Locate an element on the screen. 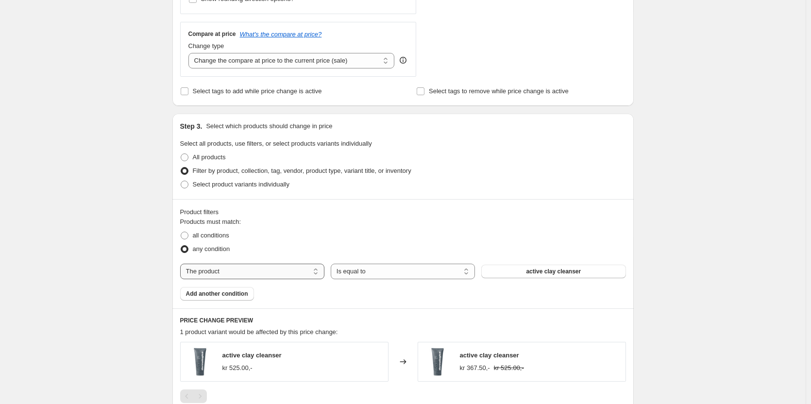 The height and width of the screenshot is (404, 811). h6: PRICE CHANGE PREVIEW is located at coordinates (403, 321).